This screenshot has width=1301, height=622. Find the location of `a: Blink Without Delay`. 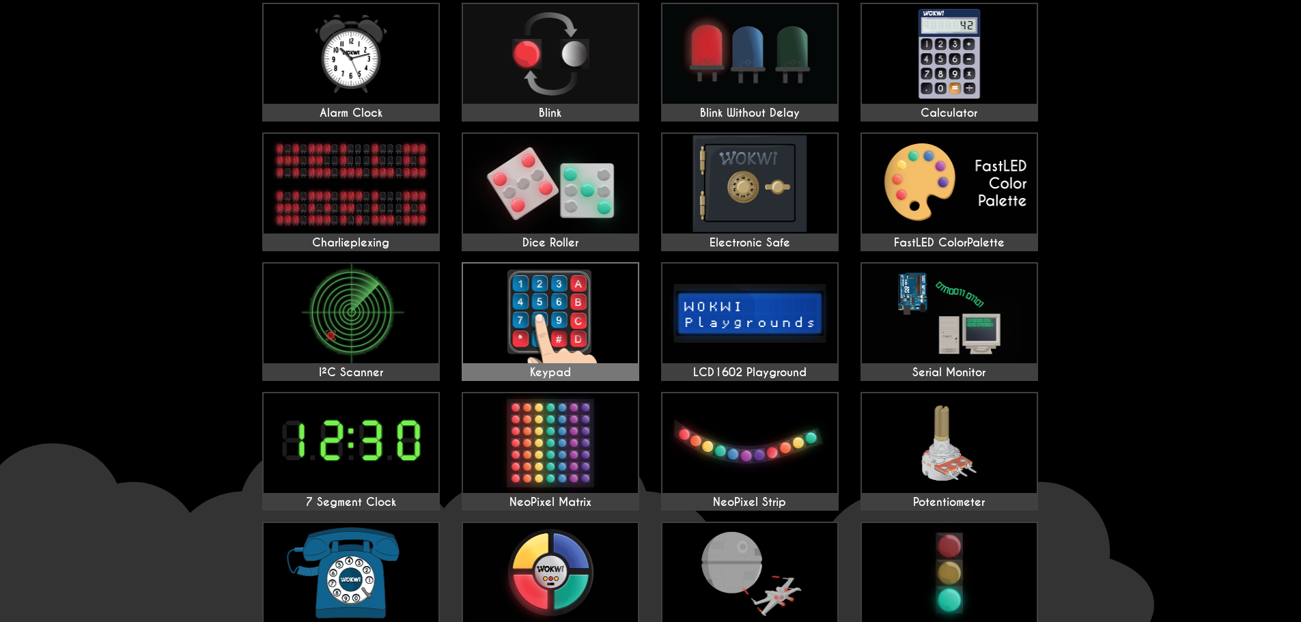

a: Blink Without Delay is located at coordinates (750, 62).